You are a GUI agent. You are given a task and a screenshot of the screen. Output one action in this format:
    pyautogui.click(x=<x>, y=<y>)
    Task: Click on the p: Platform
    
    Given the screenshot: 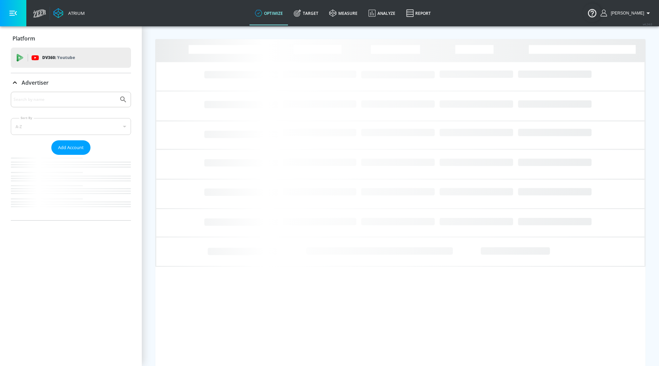 What is the action you would take?
    pyautogui.click(x=24, y=39)
    